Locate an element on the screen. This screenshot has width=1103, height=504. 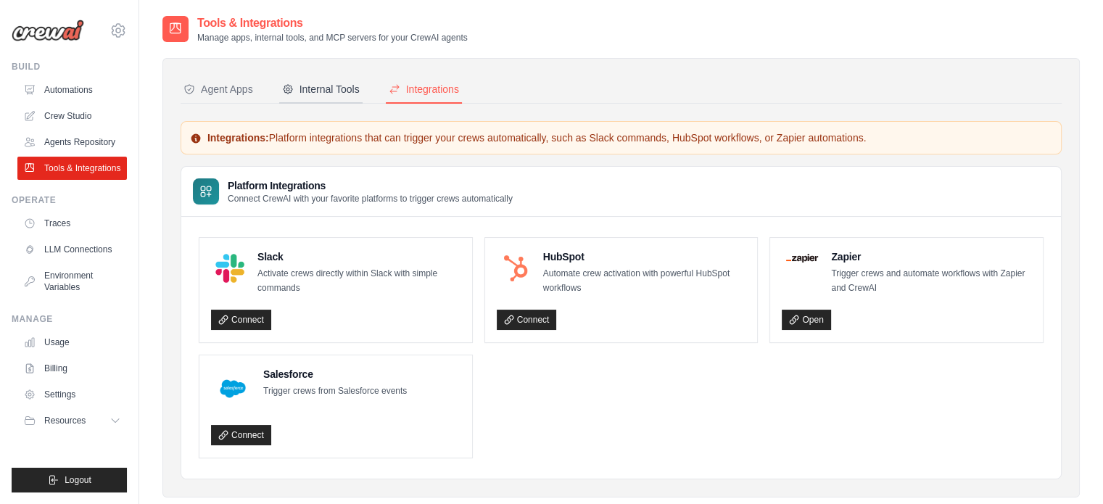
a: Usage is located at coordinates (72, 342).